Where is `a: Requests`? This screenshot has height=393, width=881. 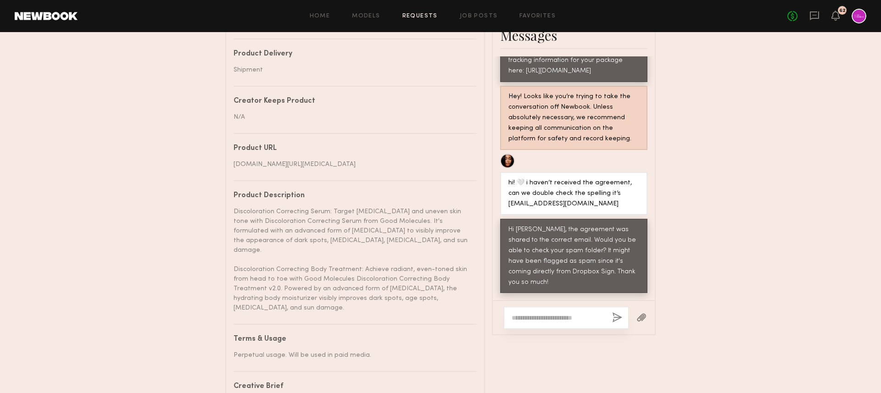 a: Requests is located at coordinates (420, 16).